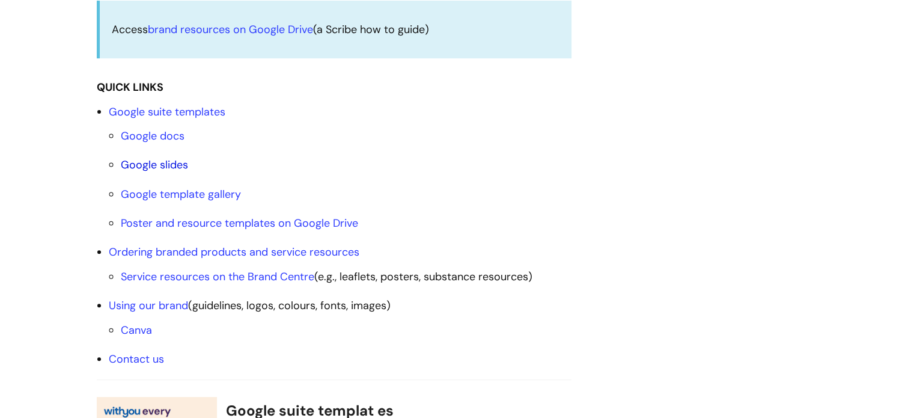 Image resolution: width=914 pixels, height=418 pixels. Describe the element at coordinates (335, 29) in the screenshot. I see `p: Access (a Scribe how to guide)` at that location.